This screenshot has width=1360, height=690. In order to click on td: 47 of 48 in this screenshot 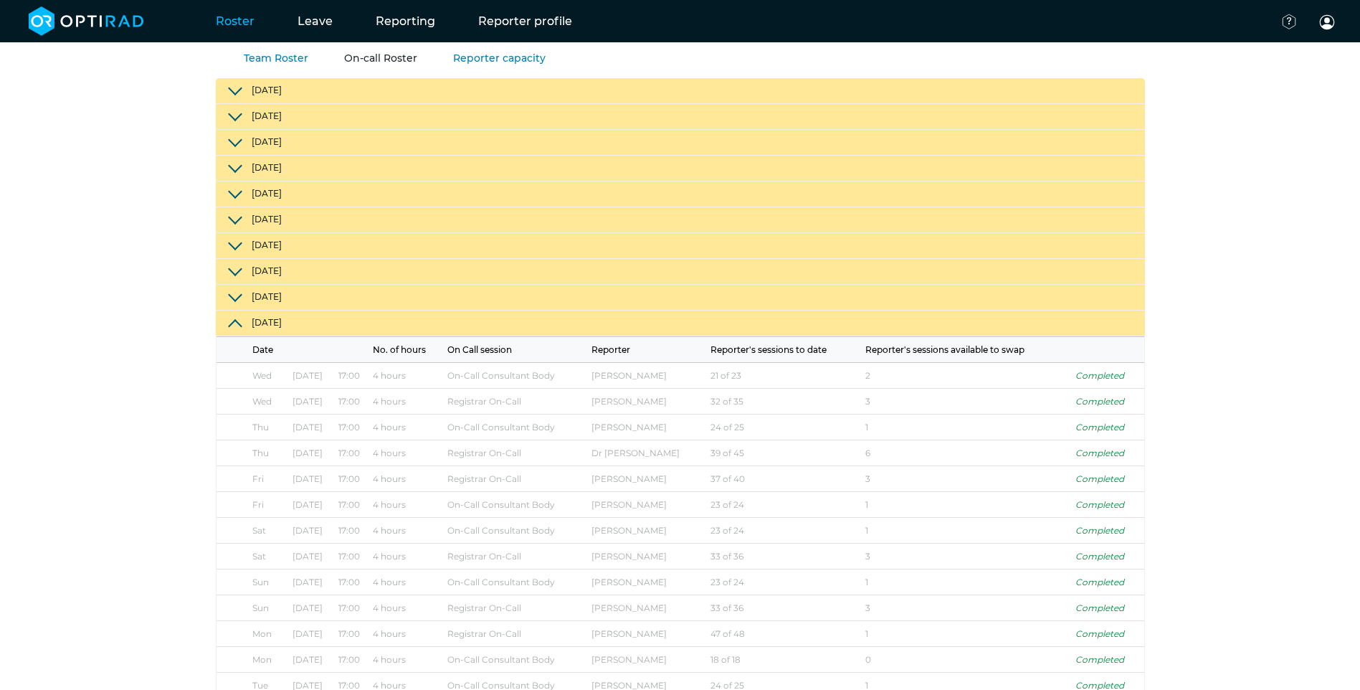, I will do `click(785, 634)`.